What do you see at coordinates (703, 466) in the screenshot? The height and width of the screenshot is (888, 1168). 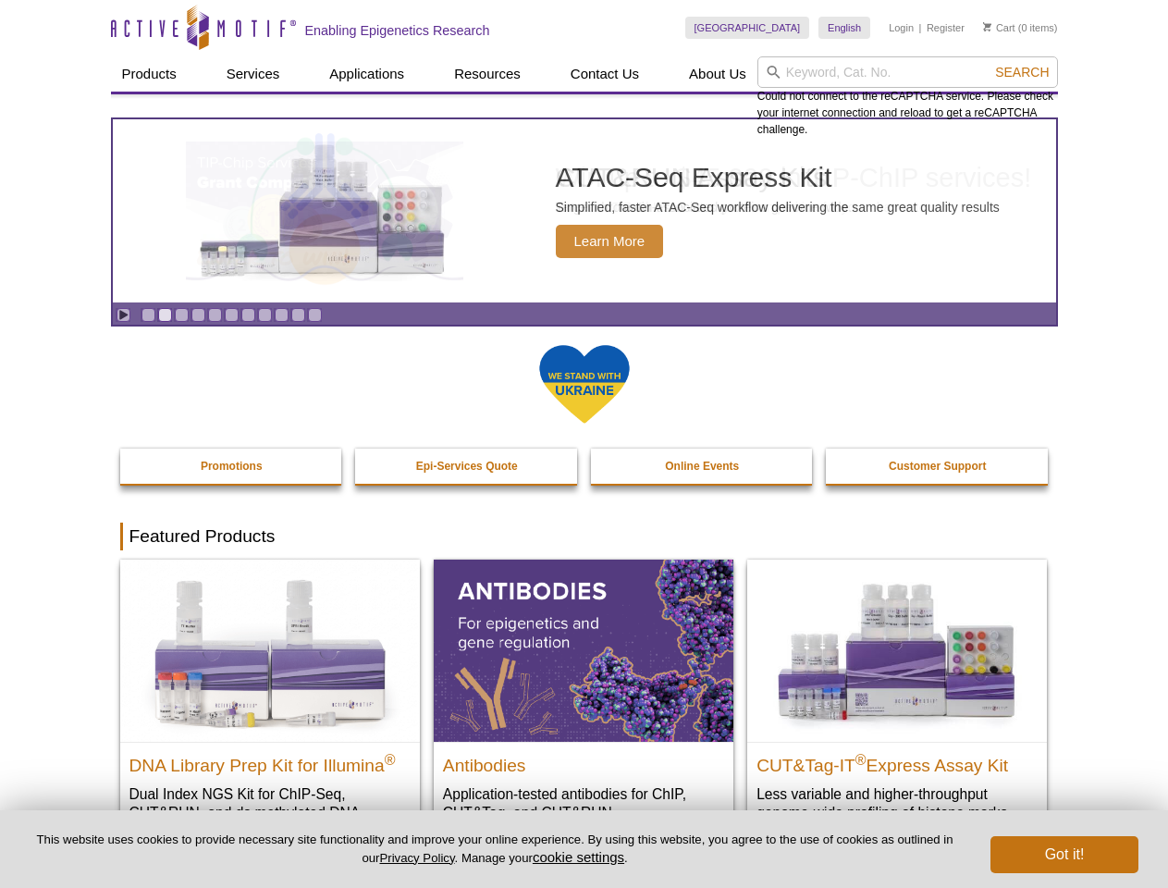 I see `a: Online Events` at bounding box center [703, 466].